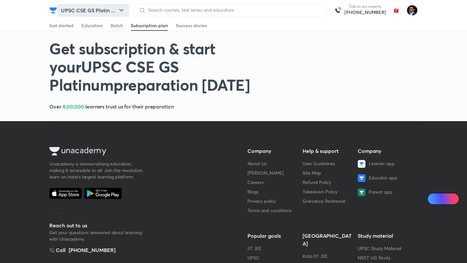  What do you see at coordinates (338, 10) in the screenshot?
I see `a: call-us` at bounding box center [338, 10].